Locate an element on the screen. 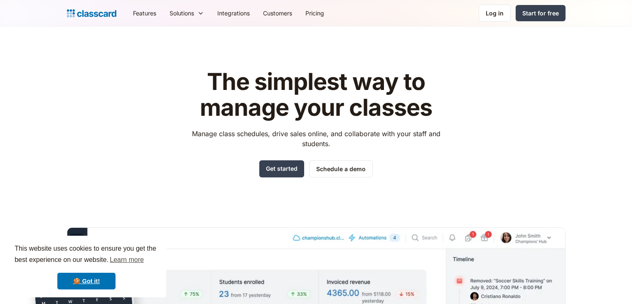 The height and width of the screenshot is (304, 632). div: Start for free is located at coordinates (541, 13).